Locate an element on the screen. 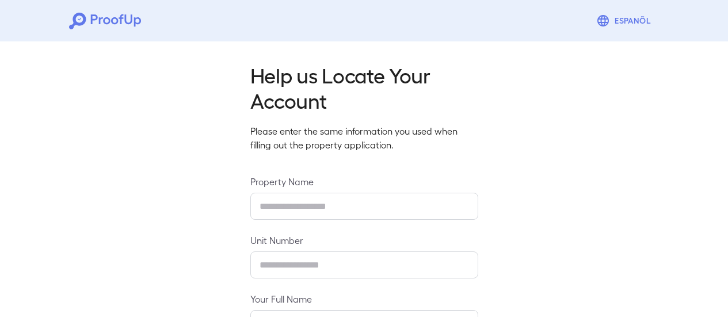 The width and height of the screenshot is (728, 317). h2: Help us Locate Your Account is located at coordinates (364, 87).